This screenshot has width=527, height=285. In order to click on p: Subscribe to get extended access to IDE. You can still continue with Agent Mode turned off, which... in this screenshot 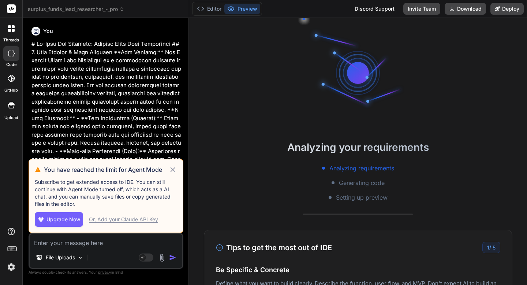, I will do `click(106, 193)`.